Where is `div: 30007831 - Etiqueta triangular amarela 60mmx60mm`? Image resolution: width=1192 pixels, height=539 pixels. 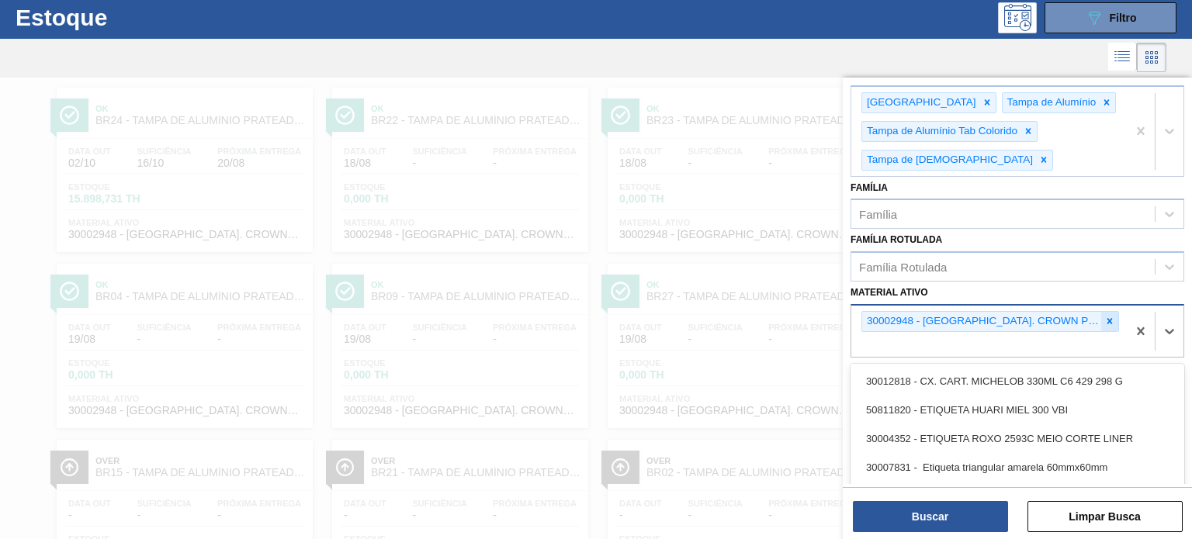 div: 30007831 - Etiqueta triangular amarela 60mmx60mm is located at coordinates (1017, 467).